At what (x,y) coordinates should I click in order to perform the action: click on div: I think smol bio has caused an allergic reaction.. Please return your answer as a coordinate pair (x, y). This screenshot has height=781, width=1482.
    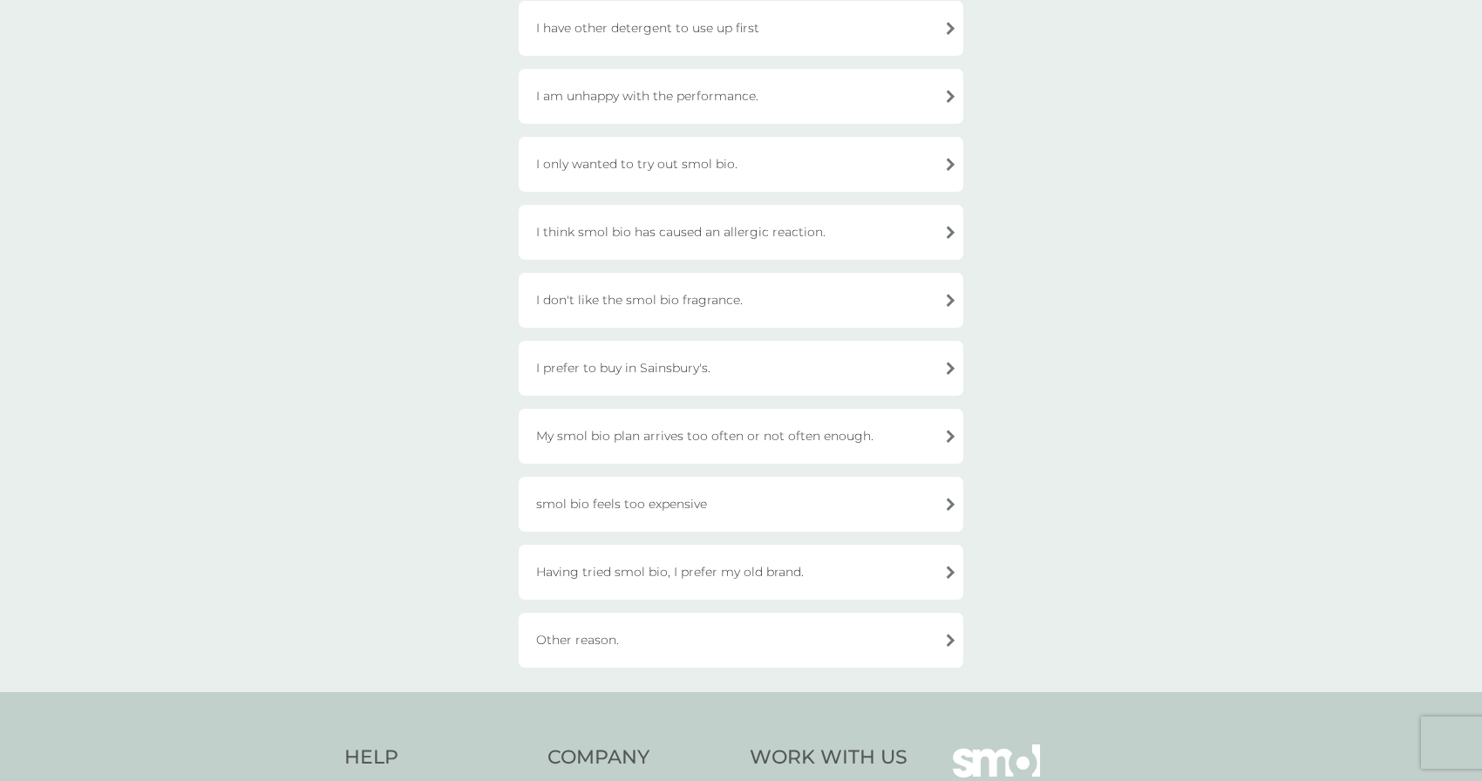
    Looking at the image, I should click on (741, 232).